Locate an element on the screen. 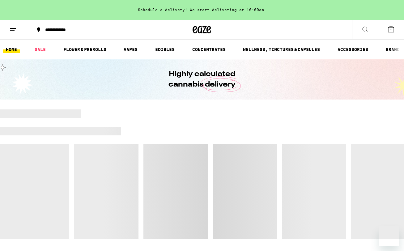 Image resolution: width=404 pixels, height=251 pixels. h1: Highly calculated cannabis delivery is located at coordinates (202, 79).